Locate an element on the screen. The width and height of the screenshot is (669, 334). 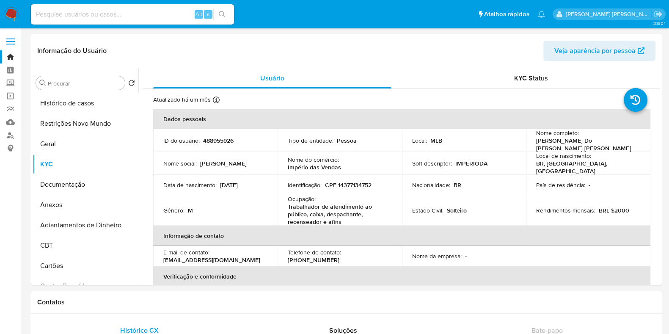
p: Nome do comércio : is located at coordinates (313, 160).